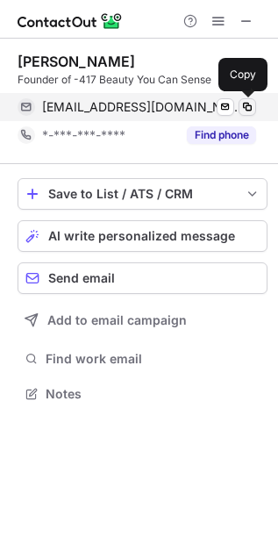 The image size is (278, 559). Describe the element at coordinates (142, 320) in the screenshot. I see `button: Add to email campaign` at that location.